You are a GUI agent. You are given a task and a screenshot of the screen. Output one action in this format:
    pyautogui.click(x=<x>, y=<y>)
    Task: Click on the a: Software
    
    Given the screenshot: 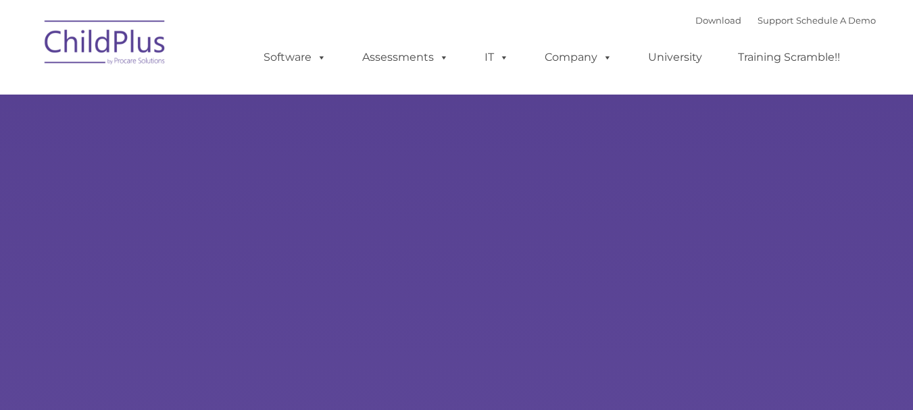 What is the action you would take?
    pyautogui.click(x=295, y=57)
    